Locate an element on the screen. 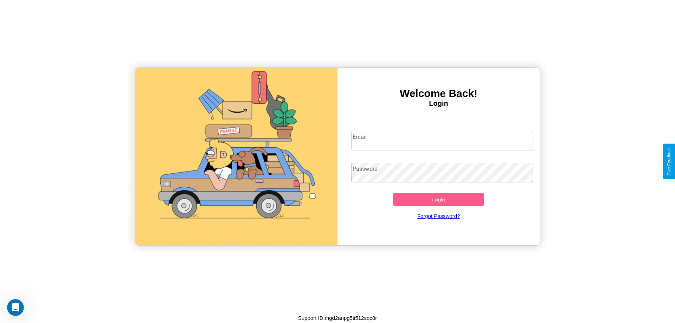 The width and height of the screenshot is (675, 323). button: Login is located at coordinates (438, 199).